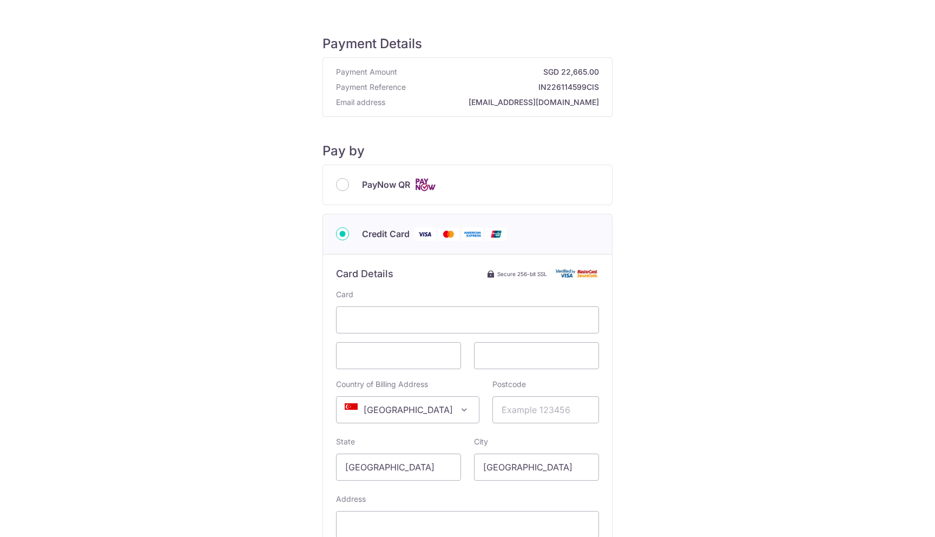 This screenshot has width=935, height=537. What do you see at coordinates (468, 44) in the screenshot?
I see `h5: Payment Details` at bounding box center [468, 44].